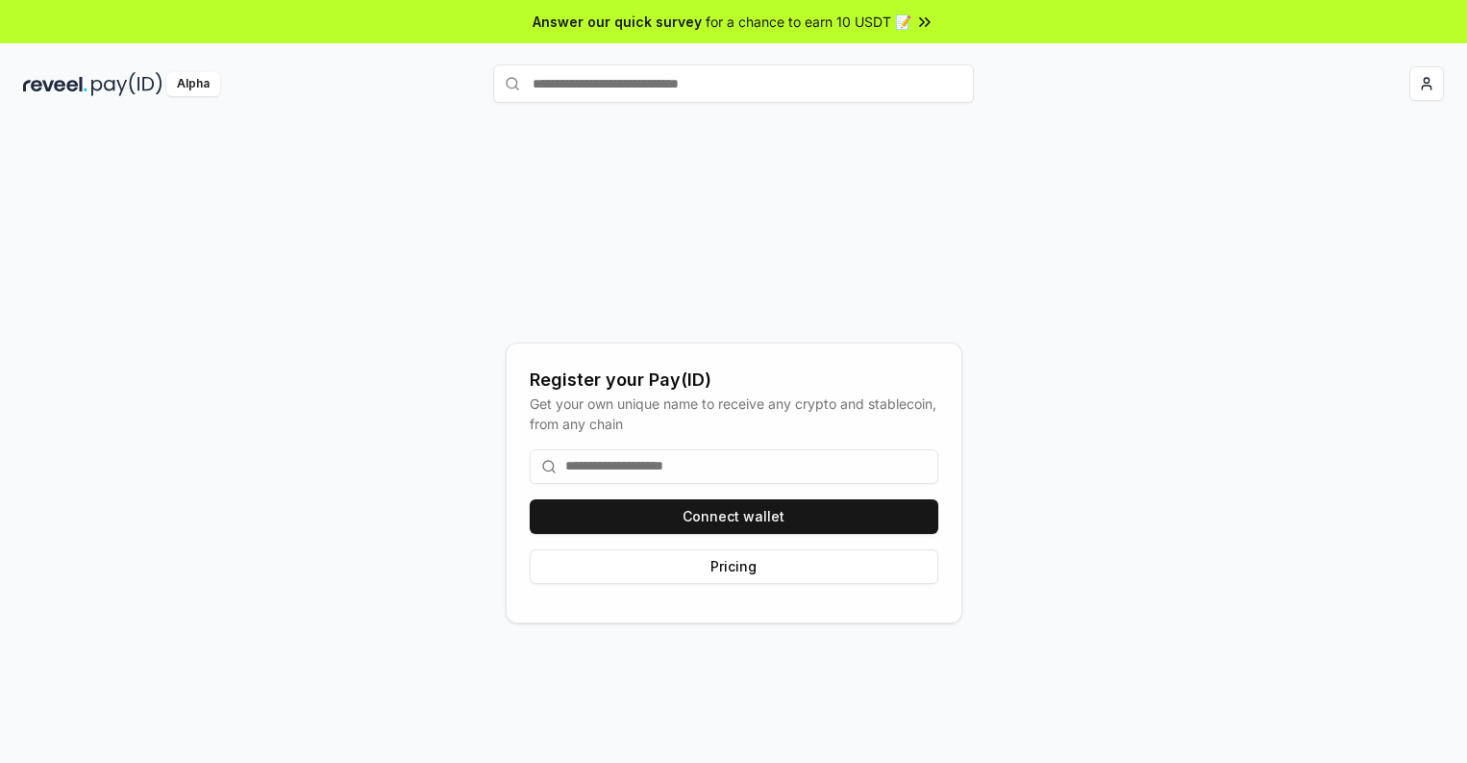  What do you see at coordinates (193, 84) in the screenshot?
I see `div: Alpha` at bounding box center [193, 84].